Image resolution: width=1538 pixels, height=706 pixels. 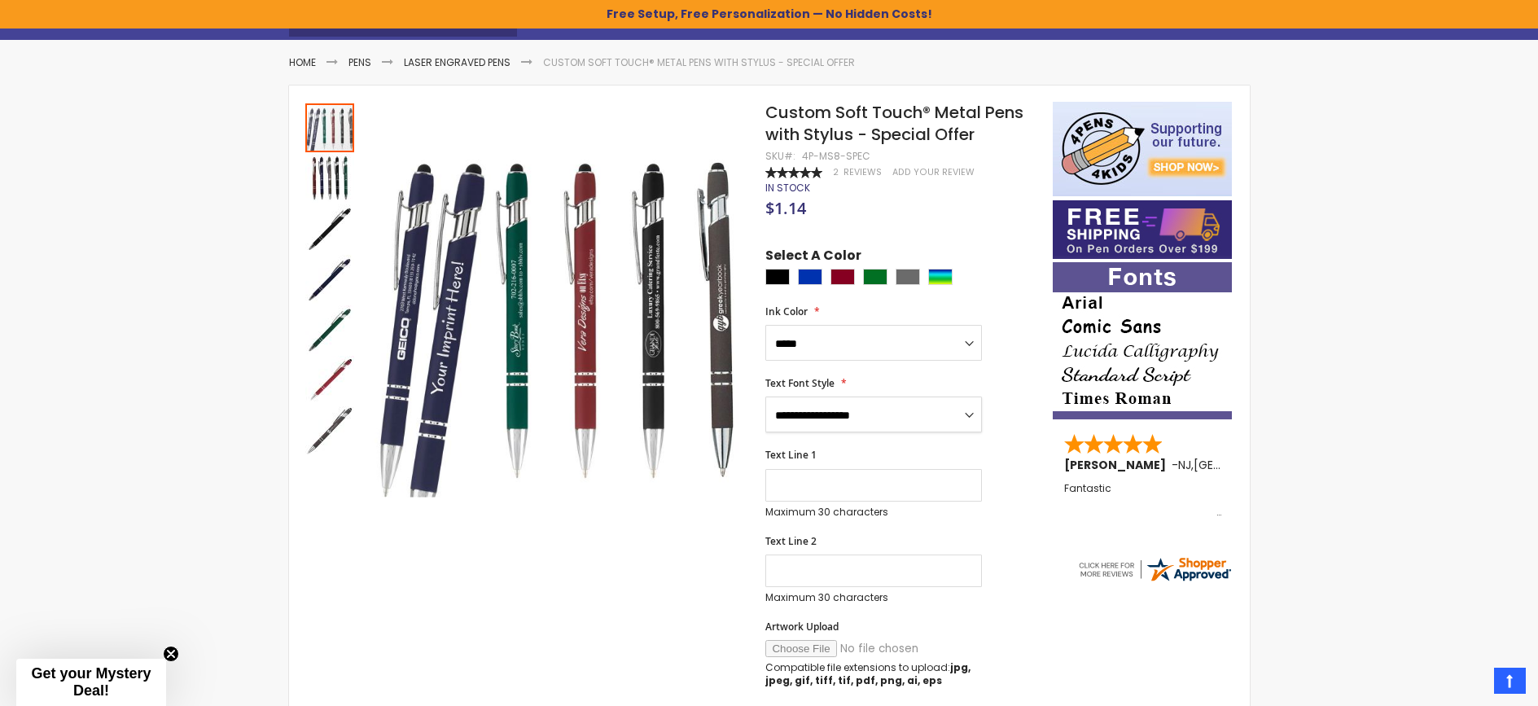 I want to click on div: 4P-MS8-SPEC, so click(x=836, y=156).